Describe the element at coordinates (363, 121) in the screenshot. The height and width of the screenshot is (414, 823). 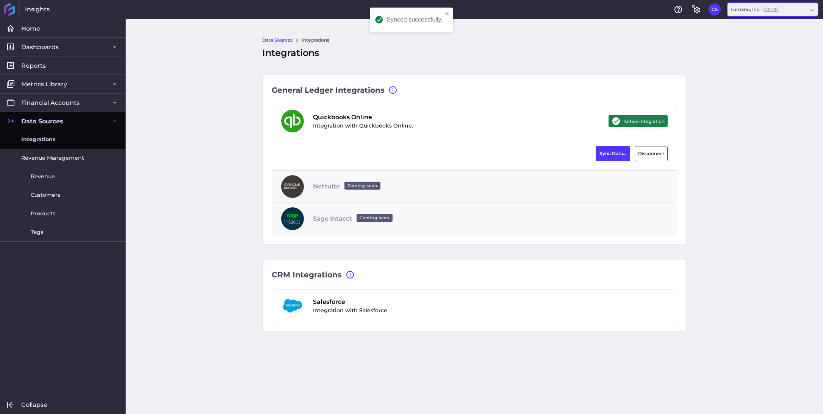
I see `div: Integration with Quickbooks Online.` at that location.